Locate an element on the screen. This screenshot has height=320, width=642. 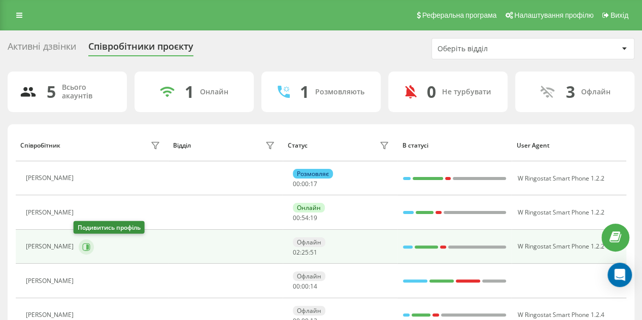
span: 19 is located at coordinates (314, 218).